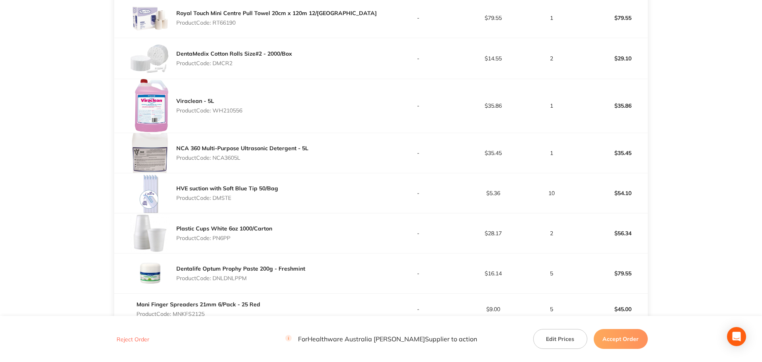 Image resolution: width=762 pixels, height=362 pixels. Describe the element at coordinates (493, 193) in the screenshot. I see `p: $5.36` at that location.